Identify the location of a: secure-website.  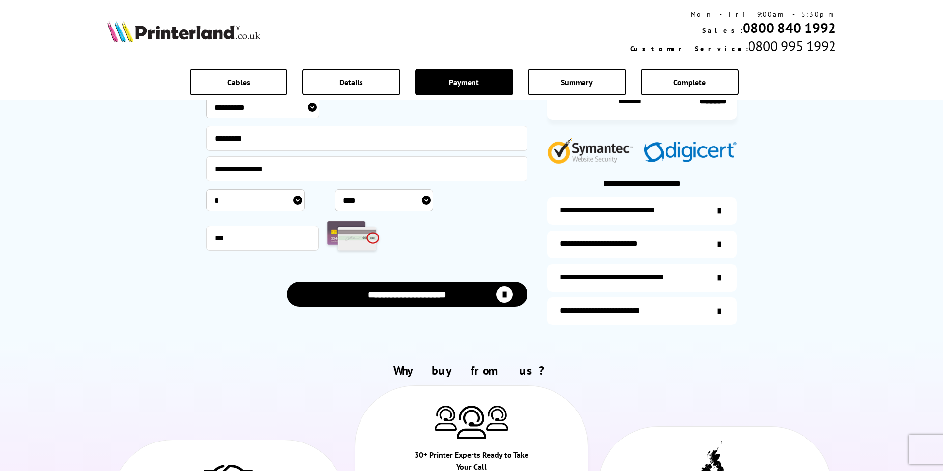
(642, 311).